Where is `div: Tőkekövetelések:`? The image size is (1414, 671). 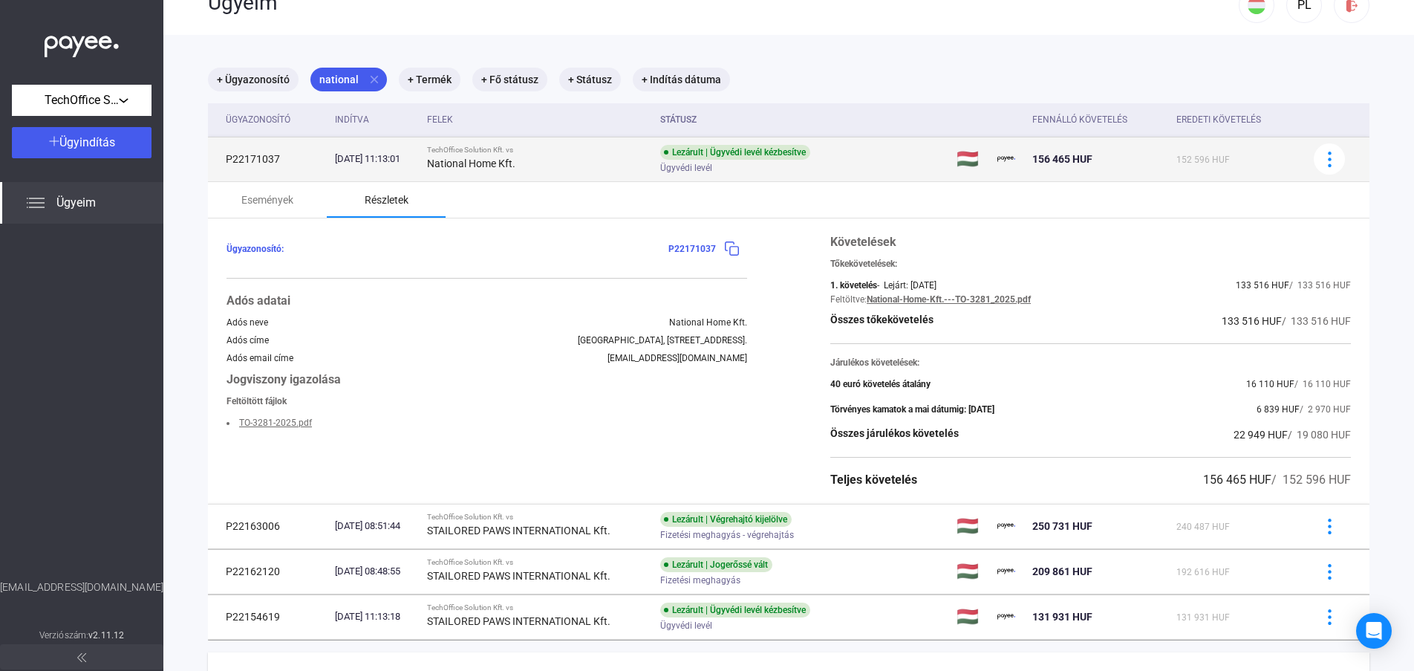 div: Tőkekövetelések: is located at coordinates (1090, 264).